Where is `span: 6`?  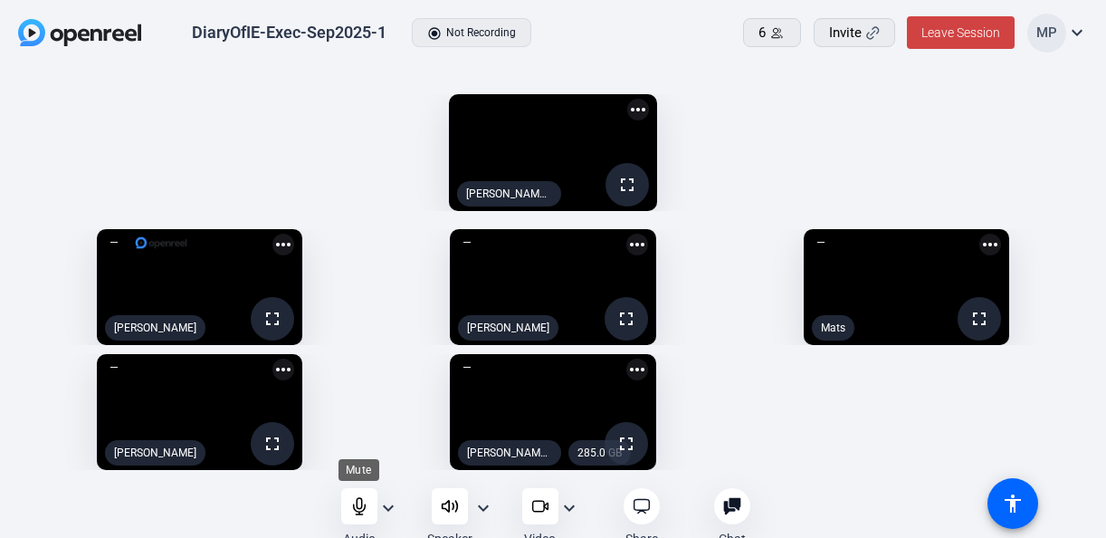
span: 6 is located at coordinates (762, 33).